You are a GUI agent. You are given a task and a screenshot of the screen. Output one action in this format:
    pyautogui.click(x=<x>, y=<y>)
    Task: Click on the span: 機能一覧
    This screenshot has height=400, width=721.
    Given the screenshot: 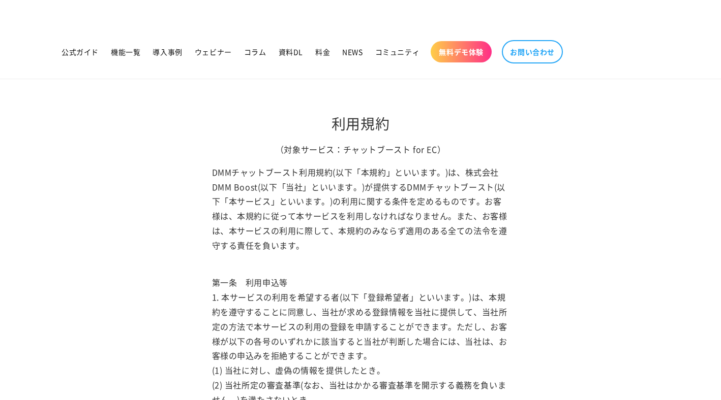 What is the action you would take?
    pyautogui.click(x=126, y=52)
    